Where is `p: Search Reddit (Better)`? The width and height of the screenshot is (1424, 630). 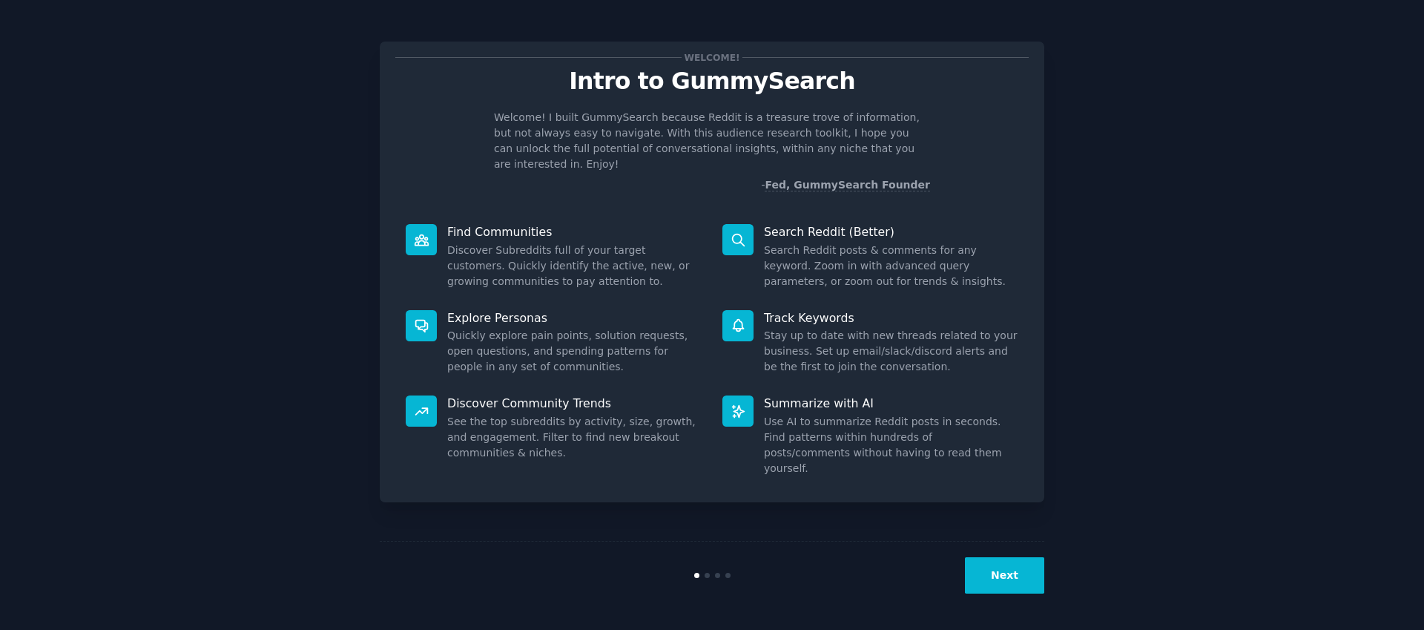 p: Search Reddit (Better) is located at coordinates (891, 231).